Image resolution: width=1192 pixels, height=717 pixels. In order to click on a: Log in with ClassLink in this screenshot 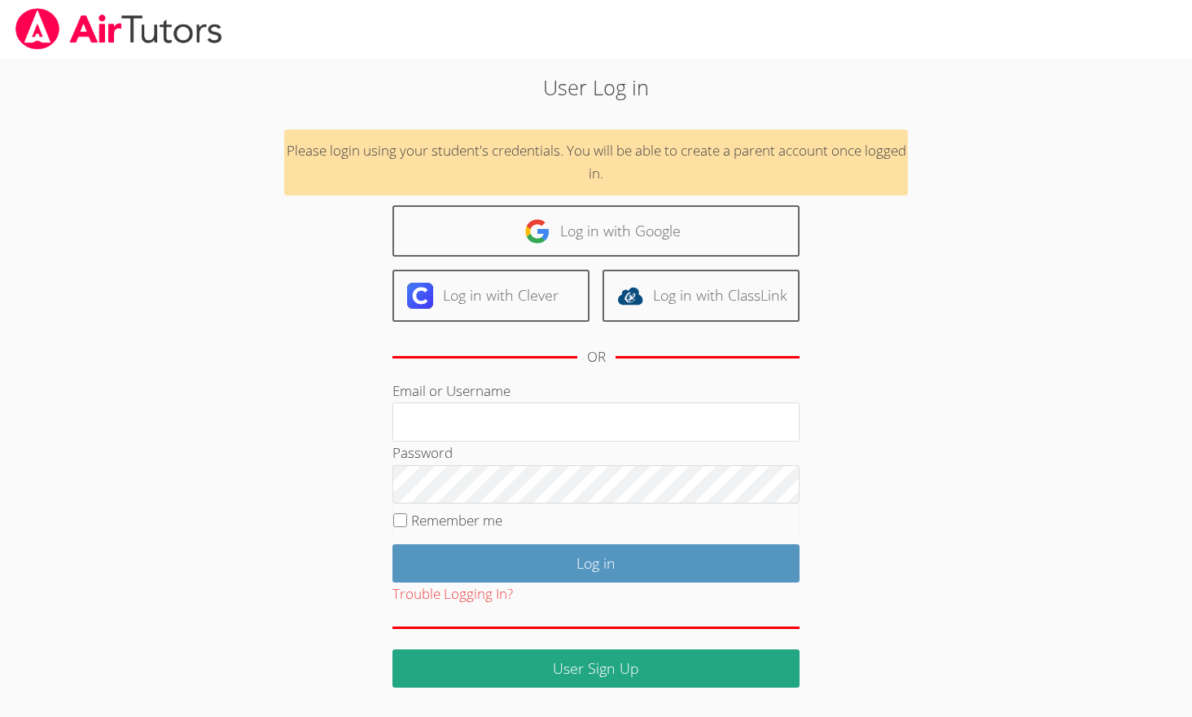, I will do `click(701, 295)`.